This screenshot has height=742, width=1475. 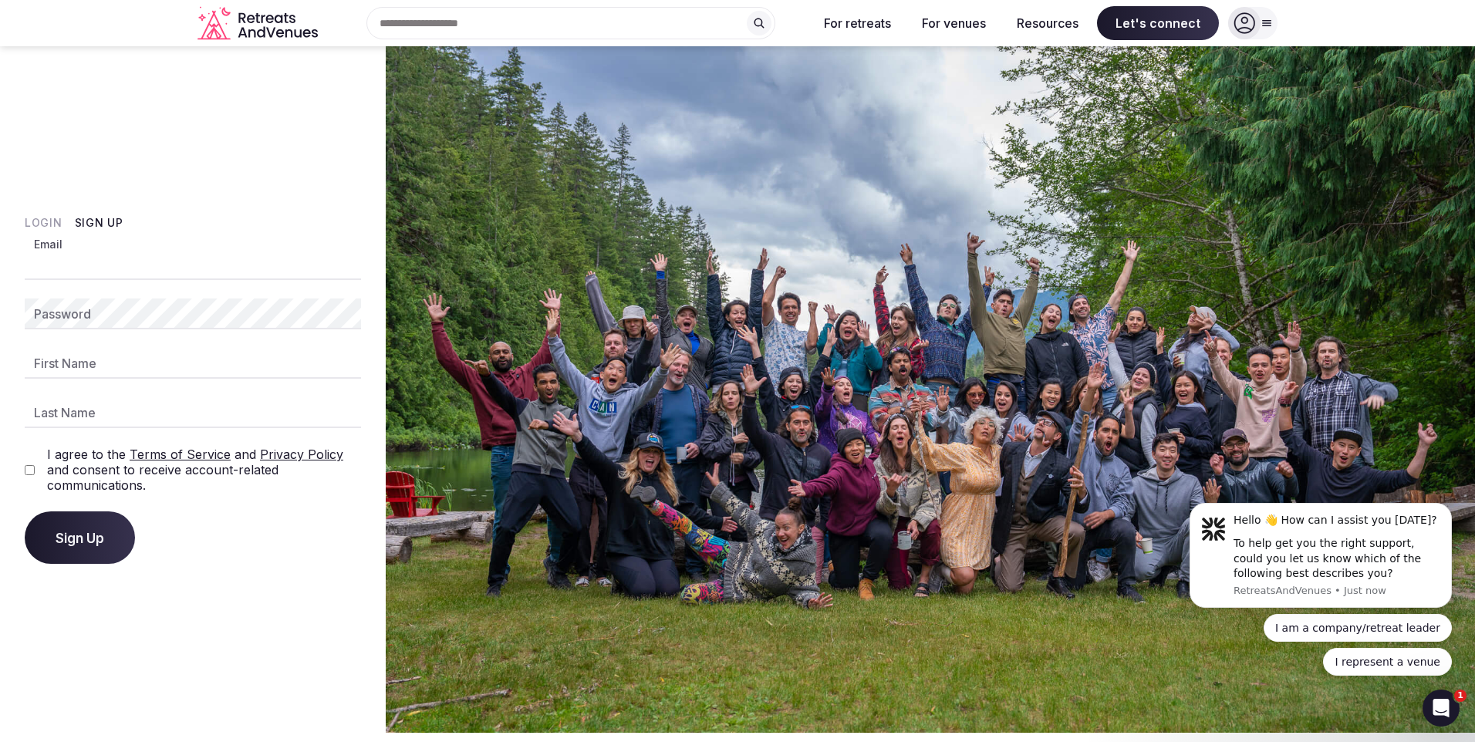 I want to click on a: Terms of Service, so click(x=180, y=454).